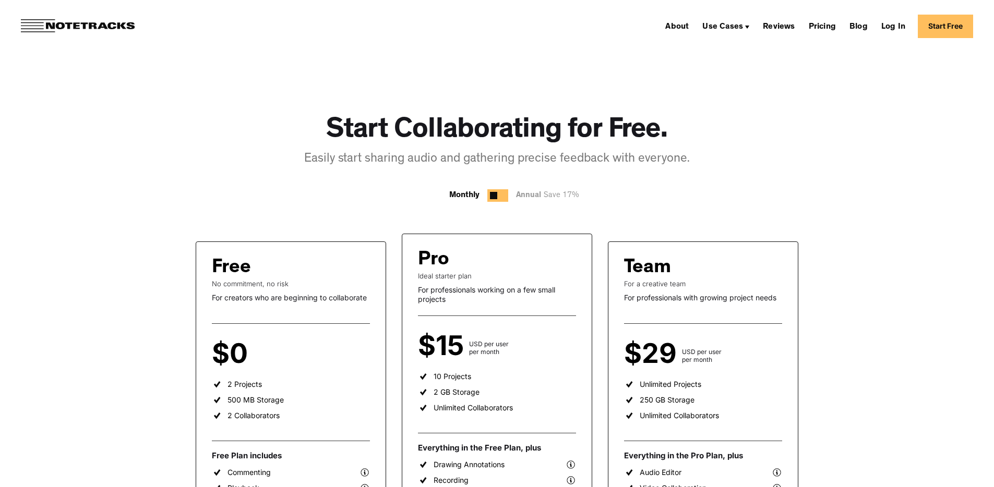  What do you see at coordinates (671, 385) in the screenshot?
I see `div: Unlimited Projects` at bounding box center [671, 385].